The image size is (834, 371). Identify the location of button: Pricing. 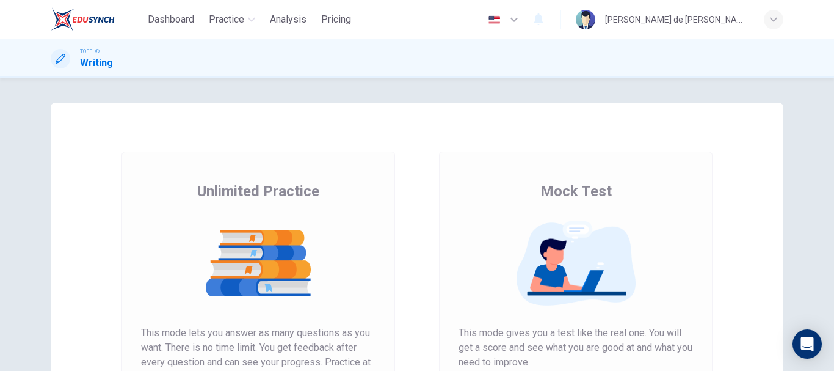
(336, 20).